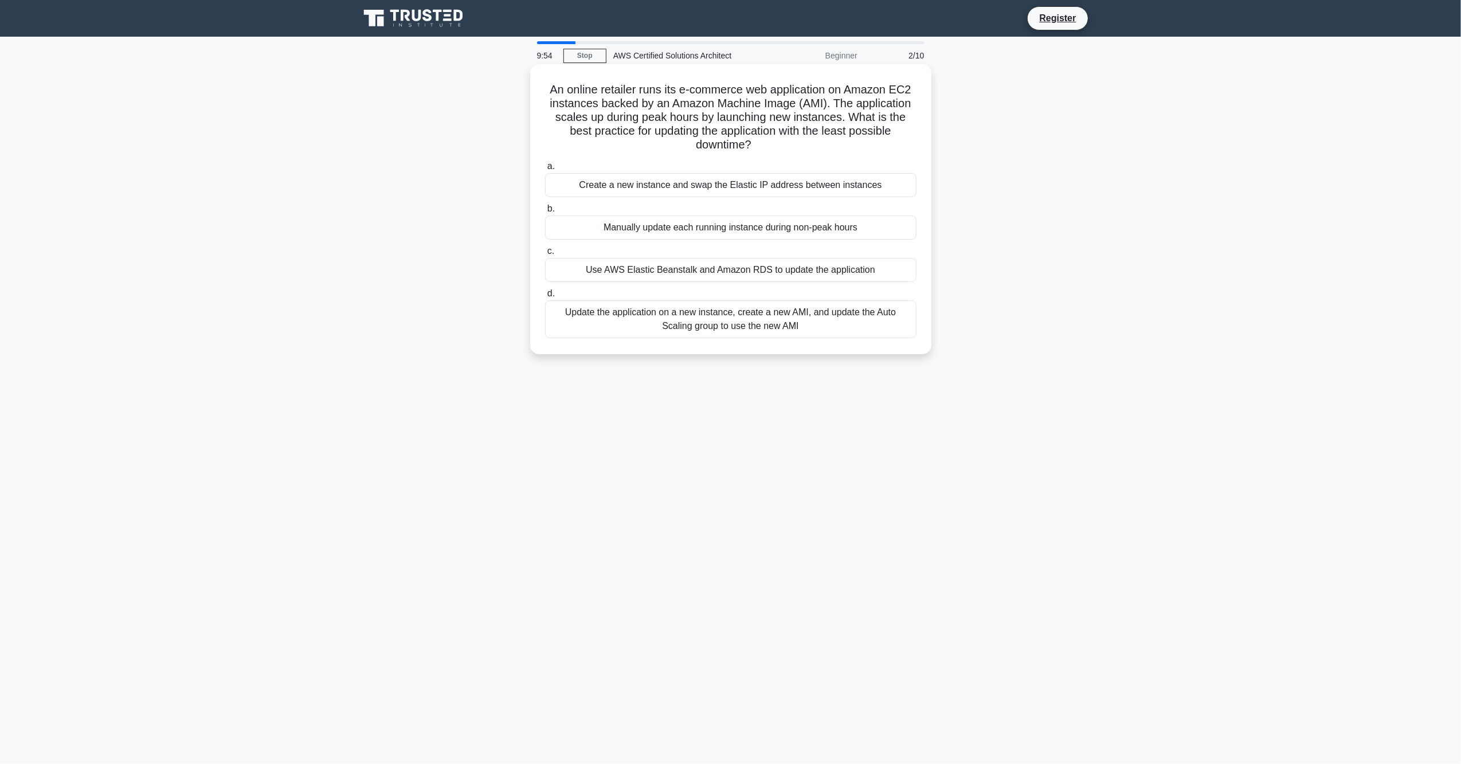 Image resolution: width=1461 pixels, height=764 pixels. I want to click on h5: An online retailer runs its e-commerce web application on Amazon EC2 instances backed by an Amazo..., so click(731, 118).